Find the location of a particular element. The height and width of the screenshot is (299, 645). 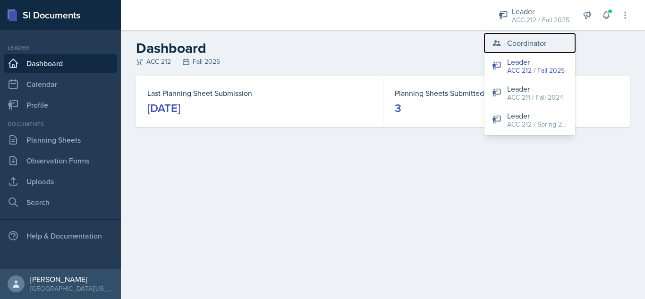

dt: Last Planning Sheet Submission is located at coordinates (259, 93).